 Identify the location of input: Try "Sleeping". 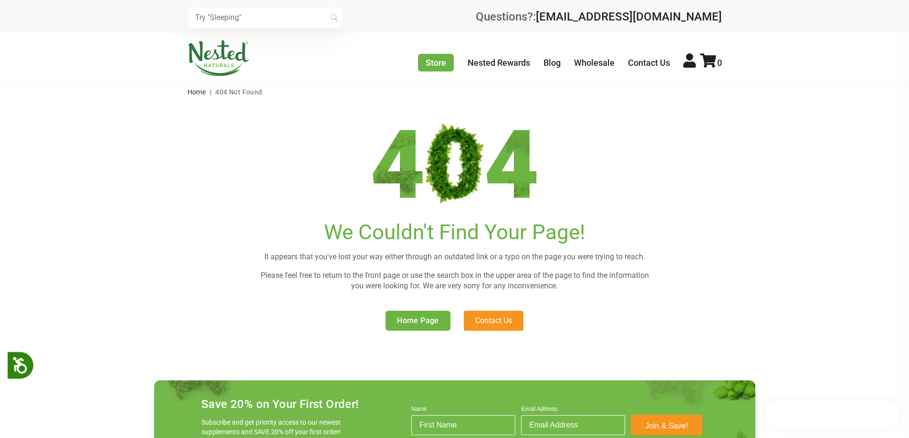
(265, 18).